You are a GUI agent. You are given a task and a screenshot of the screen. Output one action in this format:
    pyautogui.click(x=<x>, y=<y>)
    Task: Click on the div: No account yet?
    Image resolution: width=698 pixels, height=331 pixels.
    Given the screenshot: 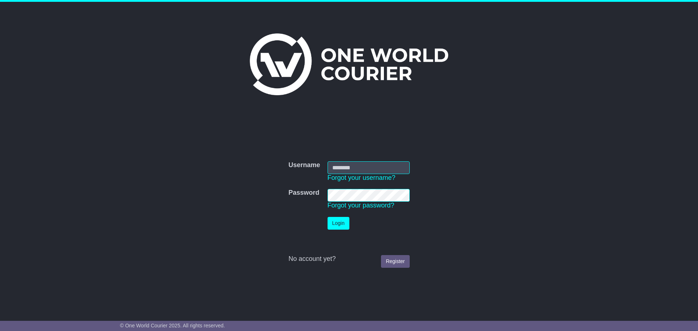 What is the action you would take?
    pyautogui.click(x=348, y=259)
    